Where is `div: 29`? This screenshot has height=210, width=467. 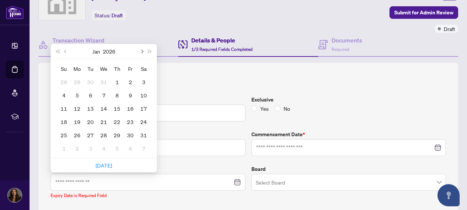 div: 29 is located at coordinates (117, 135).